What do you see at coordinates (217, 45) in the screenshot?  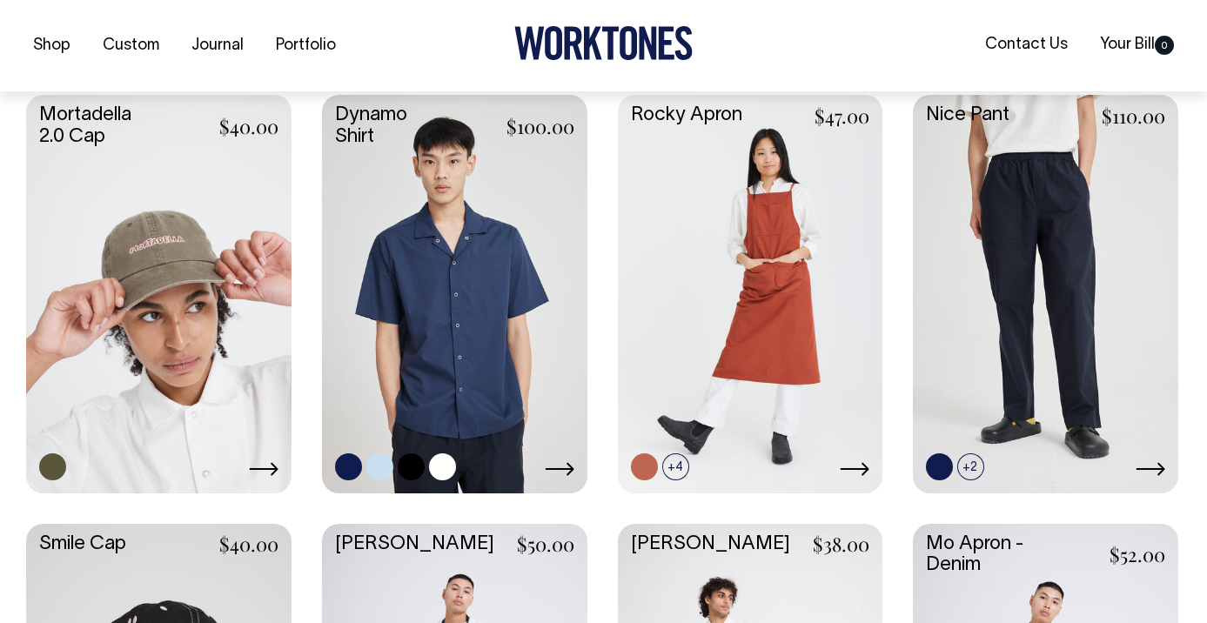 I see `a: Journal` at bounding box center [217, 45].